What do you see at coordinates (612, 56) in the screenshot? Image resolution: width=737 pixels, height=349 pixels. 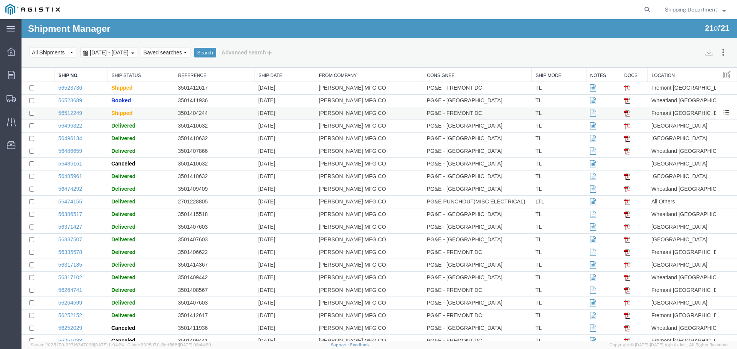 I see `a: Docs` at bounding box center [612, 56].